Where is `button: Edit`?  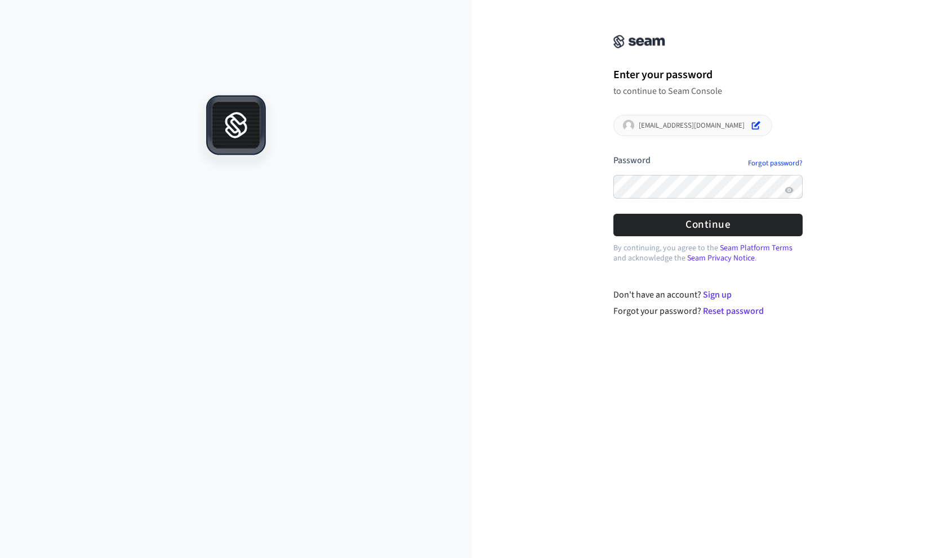
button: Edit is located at coordinates (756, 126).